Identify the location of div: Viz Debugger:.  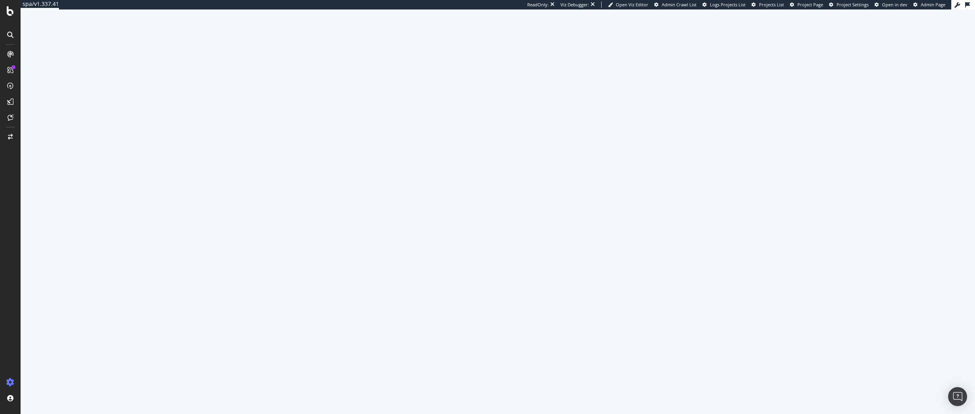
(575, 5).